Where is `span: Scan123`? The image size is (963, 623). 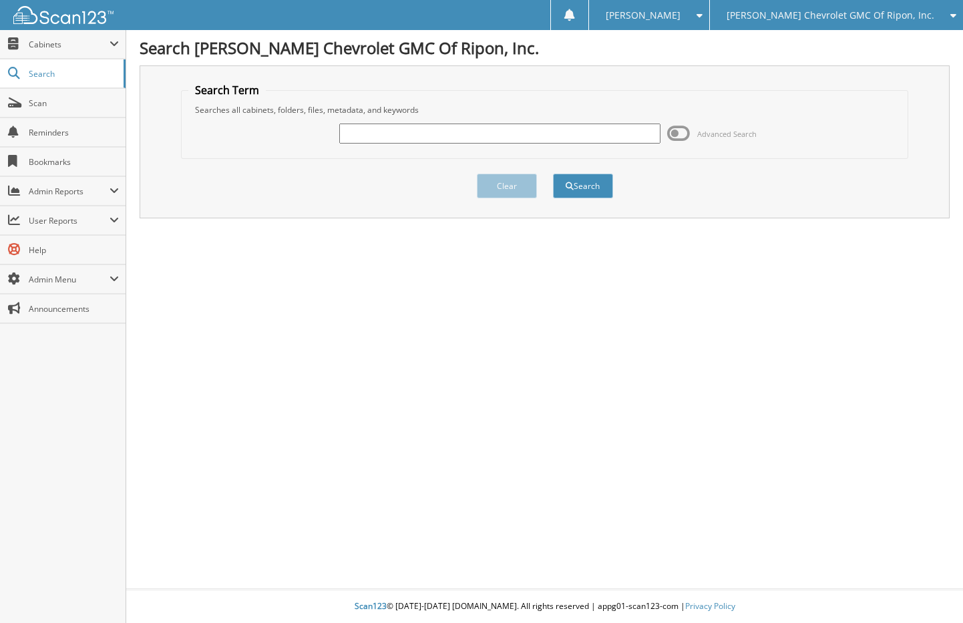 span: Scan123 is located at coordinates (371, 606).